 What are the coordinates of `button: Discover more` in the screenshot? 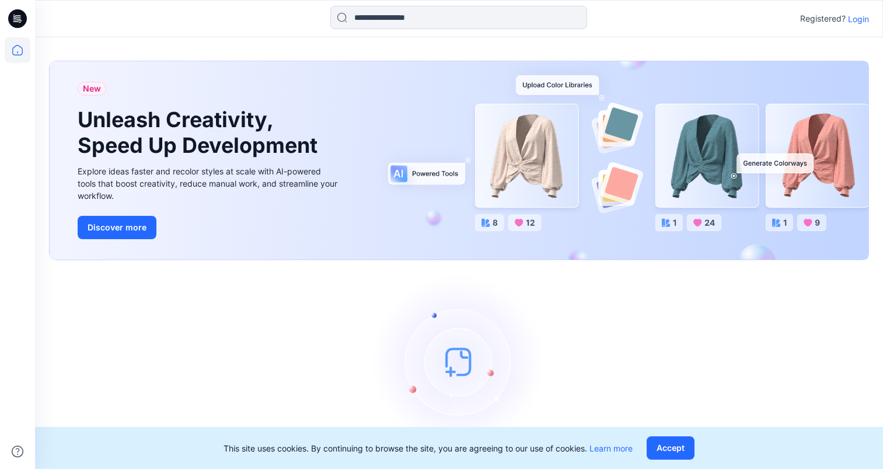 It's located at (117, 228).